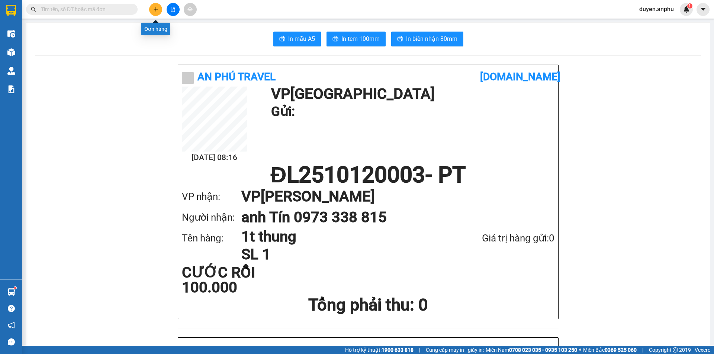 The height and width of the screenshot is (354, 714). What do you see at coordinates (656, 9) in the screenshot?
I see `span: duyen.anphu` at bounding box center [656, 9].